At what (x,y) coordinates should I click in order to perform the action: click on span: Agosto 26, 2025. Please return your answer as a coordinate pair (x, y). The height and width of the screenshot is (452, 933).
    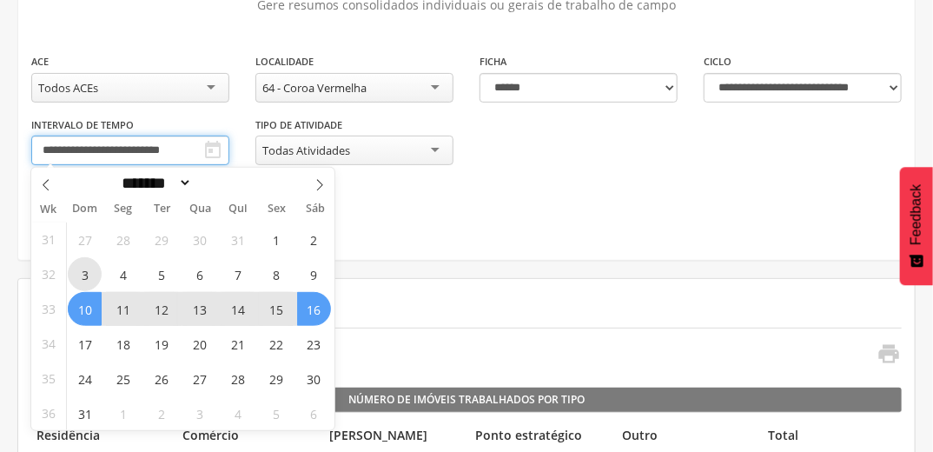
    Looking at the image, I should click on (161, 378).